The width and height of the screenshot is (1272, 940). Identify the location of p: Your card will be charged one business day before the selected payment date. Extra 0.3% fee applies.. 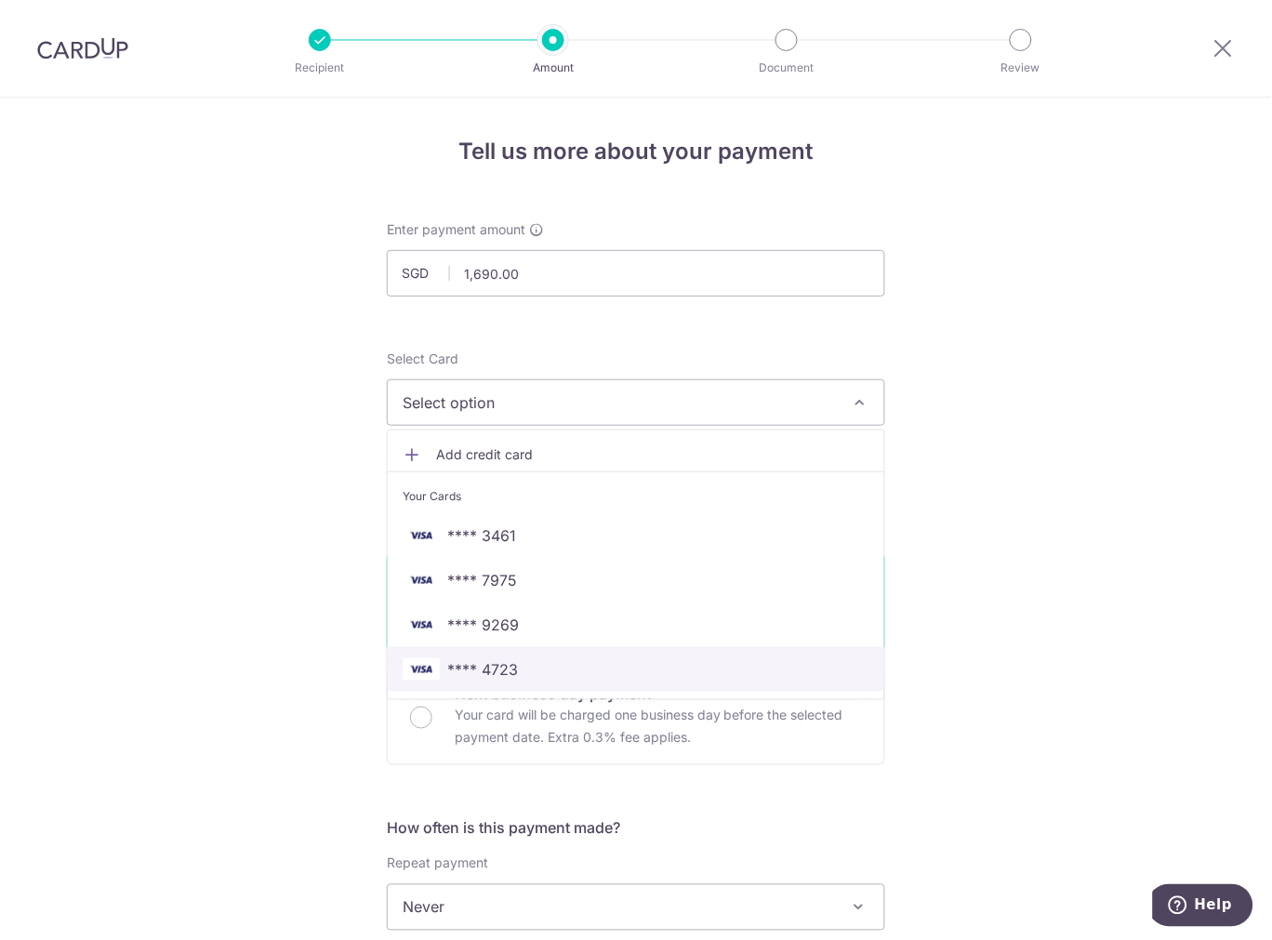
(658, 727).